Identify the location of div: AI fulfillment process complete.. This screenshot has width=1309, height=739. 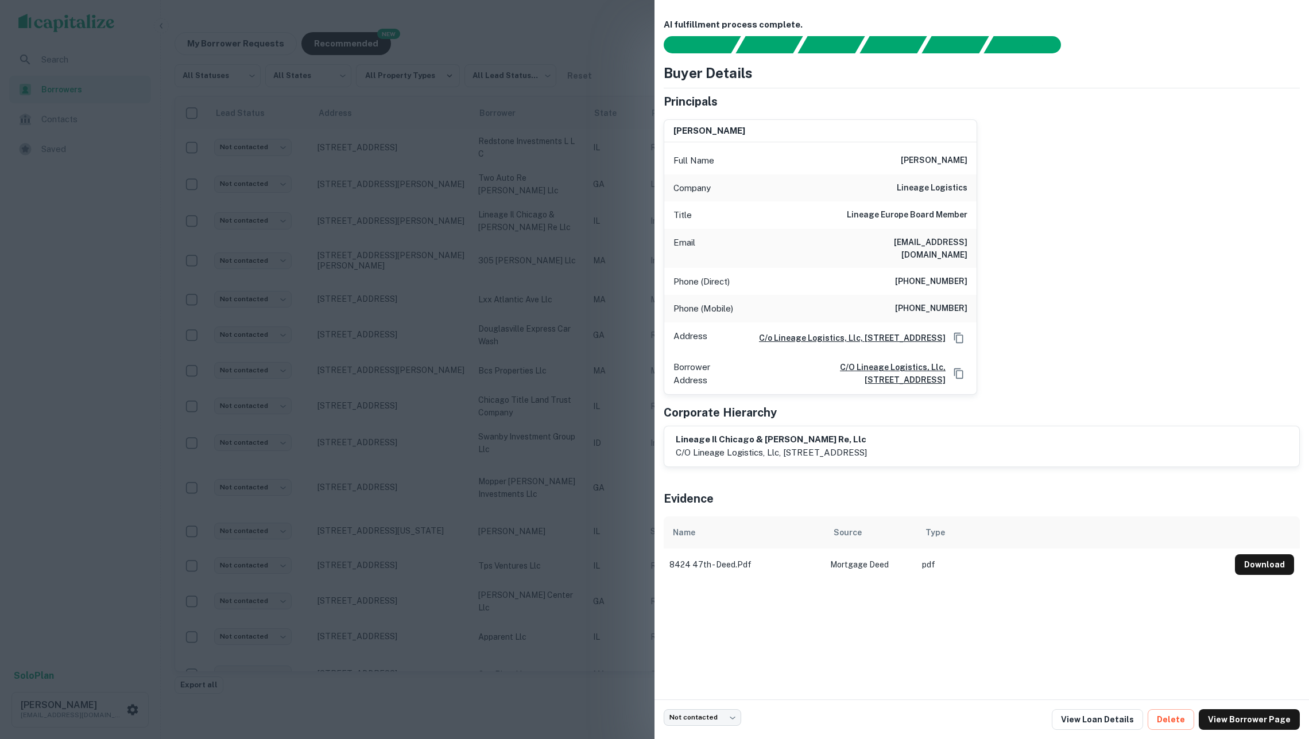
(1029, 45).